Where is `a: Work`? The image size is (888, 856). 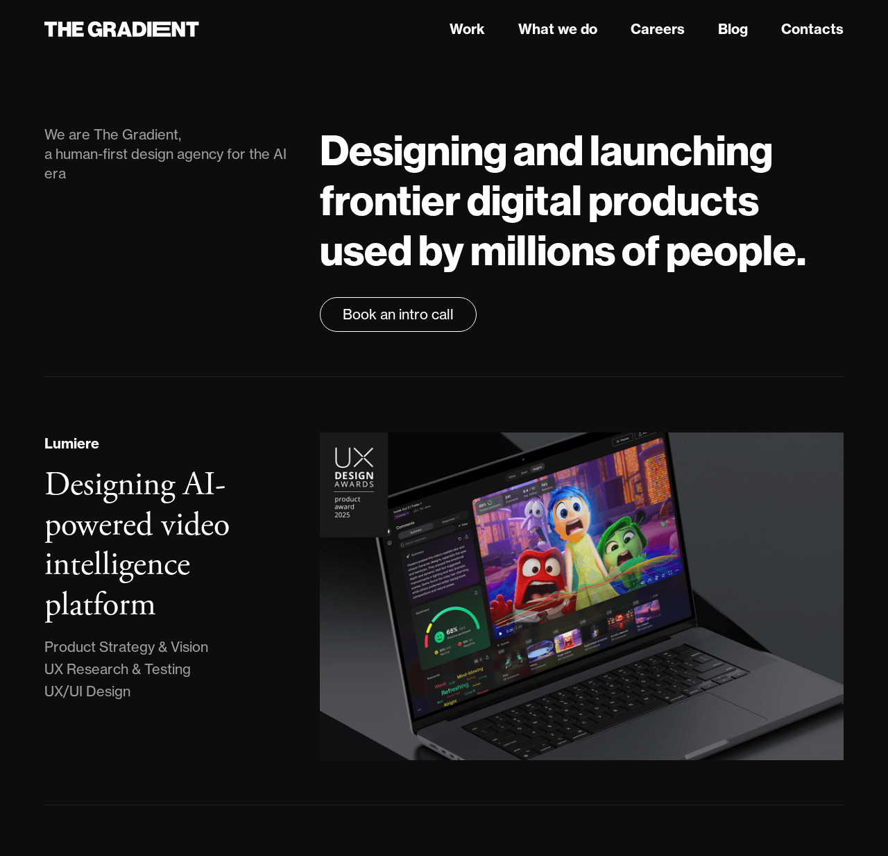 a: Work is located at coordinates (467, 29).